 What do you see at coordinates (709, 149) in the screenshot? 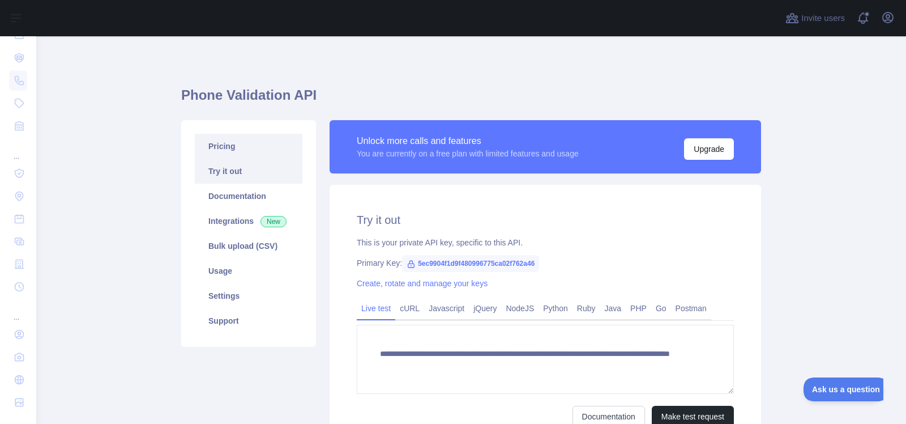
I see `button: Upgrade` at bounding box center [709, 149].